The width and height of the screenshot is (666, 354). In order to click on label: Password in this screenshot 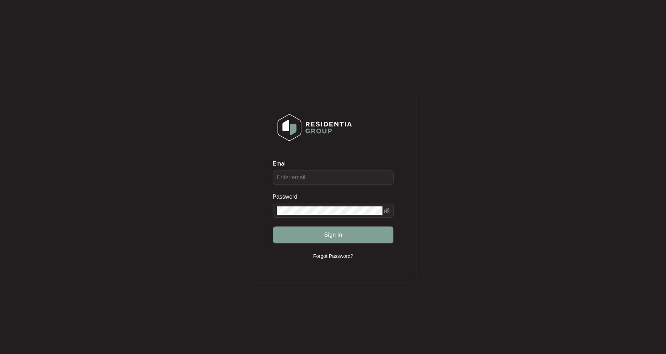, I will do `click(287, 197)`.